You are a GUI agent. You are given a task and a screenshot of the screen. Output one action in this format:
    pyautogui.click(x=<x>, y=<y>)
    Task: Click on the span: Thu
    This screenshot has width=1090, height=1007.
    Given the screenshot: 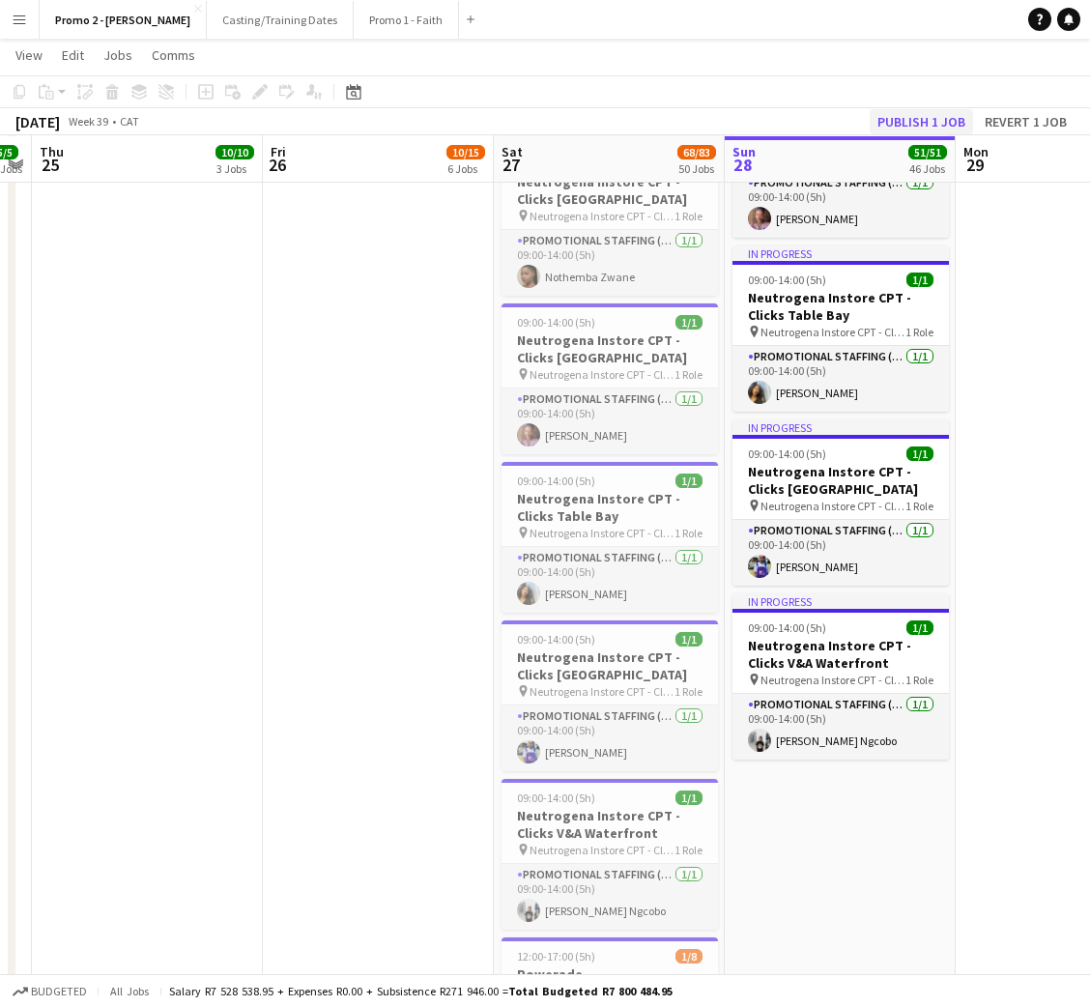 What is the action you would take?
    pyautogui.click(x=51, y=152)
    